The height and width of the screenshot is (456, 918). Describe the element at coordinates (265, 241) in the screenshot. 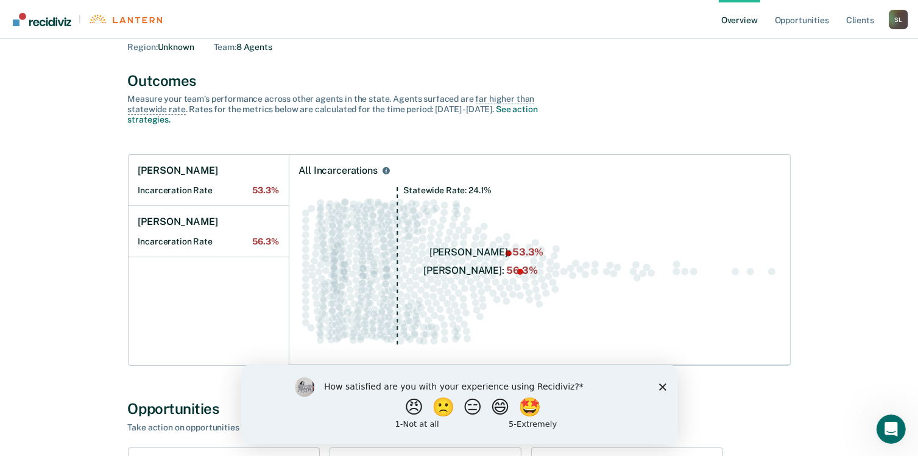

I see `span: 56.3%` at that location.